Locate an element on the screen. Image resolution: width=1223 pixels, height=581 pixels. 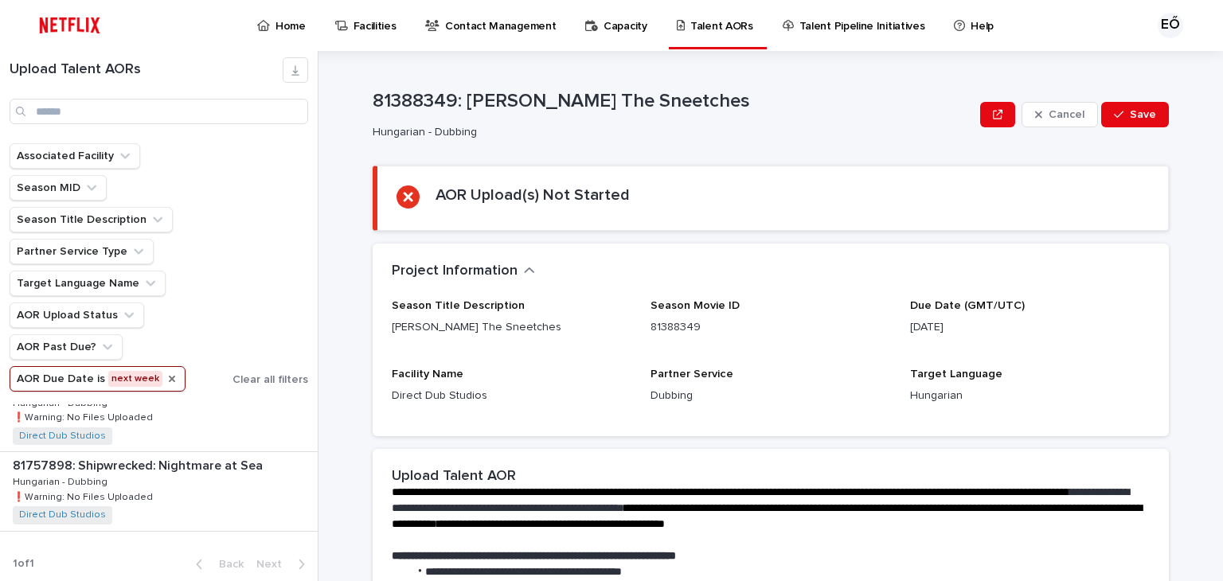
p: 81388349 is located at coordinates (770, 327).